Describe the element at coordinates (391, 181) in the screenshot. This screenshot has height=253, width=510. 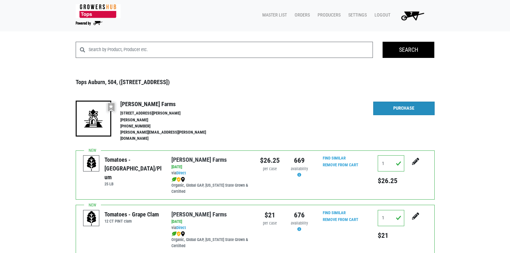
I see `h5: $26.25` at that location.